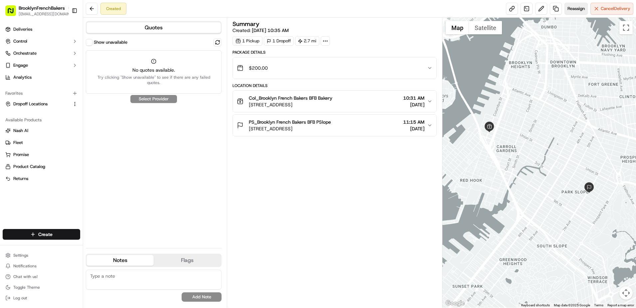 The width and height of the screenshot is (636, 308). Describe the element at coordinates (41, 276) in the screenshot. I see `button: Chat with us!` at that location.